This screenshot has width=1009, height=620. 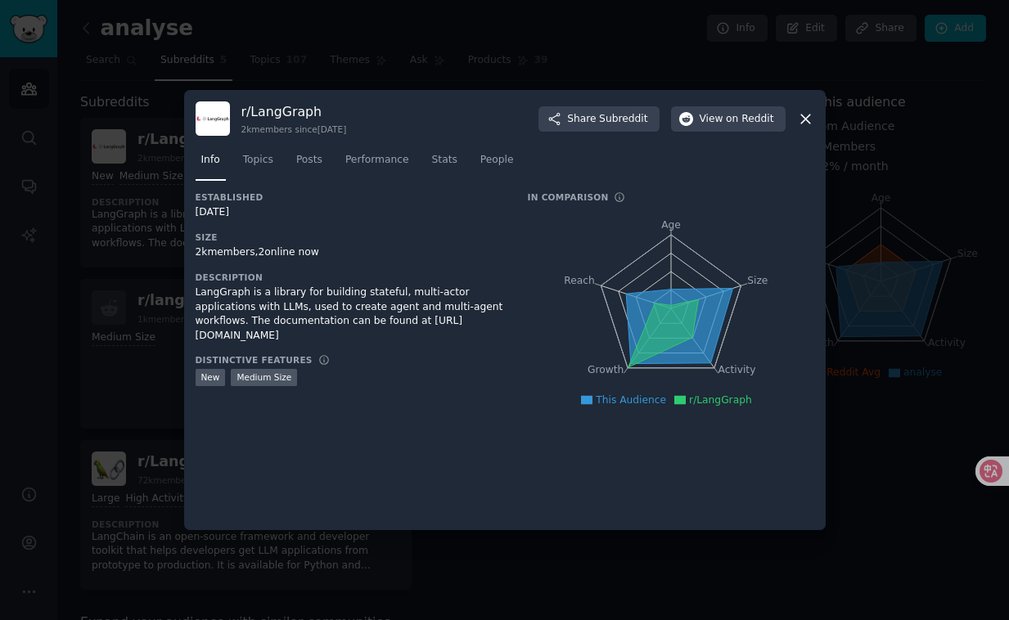 What do you see at coordinates (497, 164) in the screenshot?
I see `a: People` at bounding box center [497, 164].